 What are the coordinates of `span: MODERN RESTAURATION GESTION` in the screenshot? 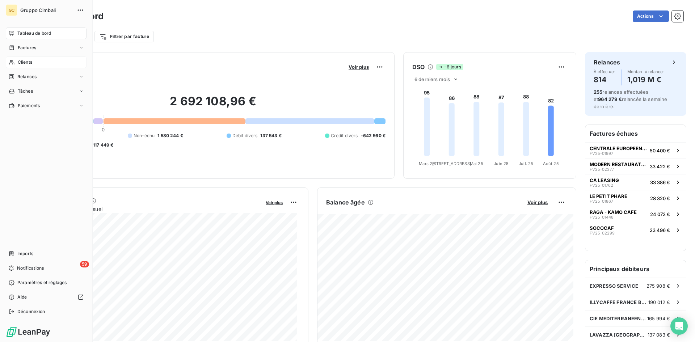 It's located at (618, 164).